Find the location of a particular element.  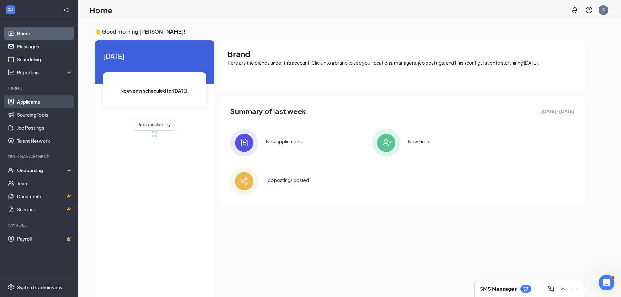

div: JN is located at coordinates (604, 10).